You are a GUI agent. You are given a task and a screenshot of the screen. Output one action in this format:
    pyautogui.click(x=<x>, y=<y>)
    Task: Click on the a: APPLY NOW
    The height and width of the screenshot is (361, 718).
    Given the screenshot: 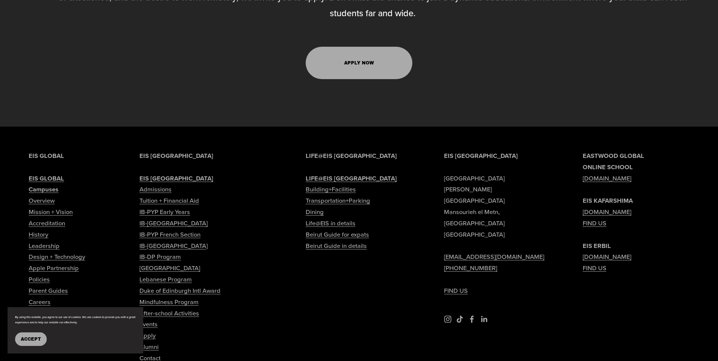 What is the action you would take?
    pyautogui.click(x=359, y=63)
    